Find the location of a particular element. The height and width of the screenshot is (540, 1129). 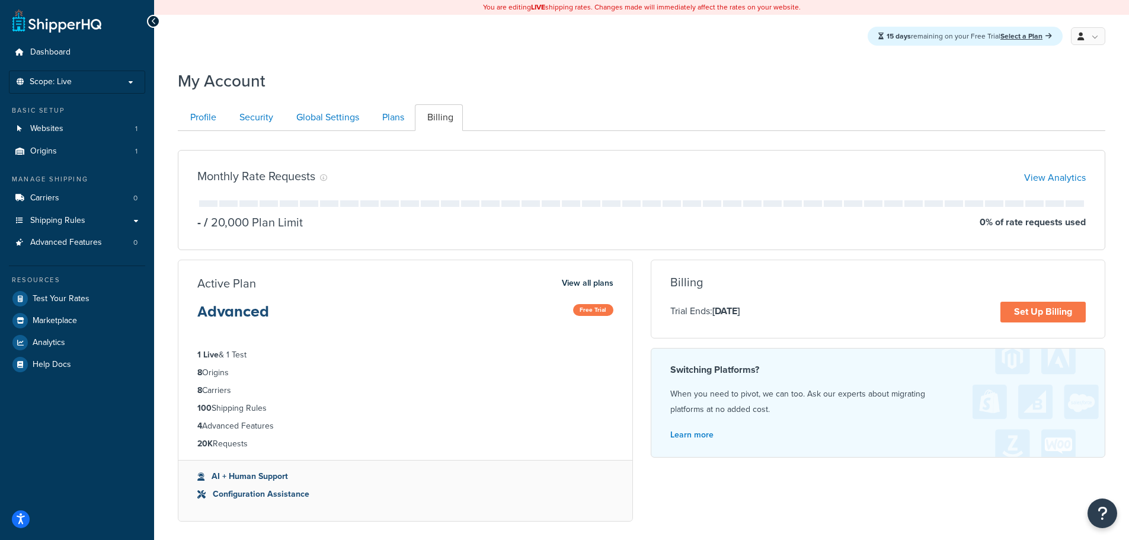

a: Origins 1 is located at coordinates (77, 151).